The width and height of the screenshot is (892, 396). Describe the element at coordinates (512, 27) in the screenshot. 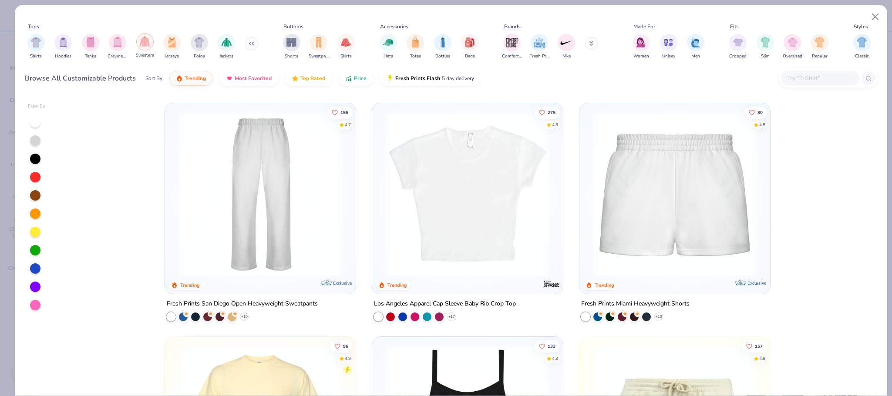

I see `div: Brands` at that location.